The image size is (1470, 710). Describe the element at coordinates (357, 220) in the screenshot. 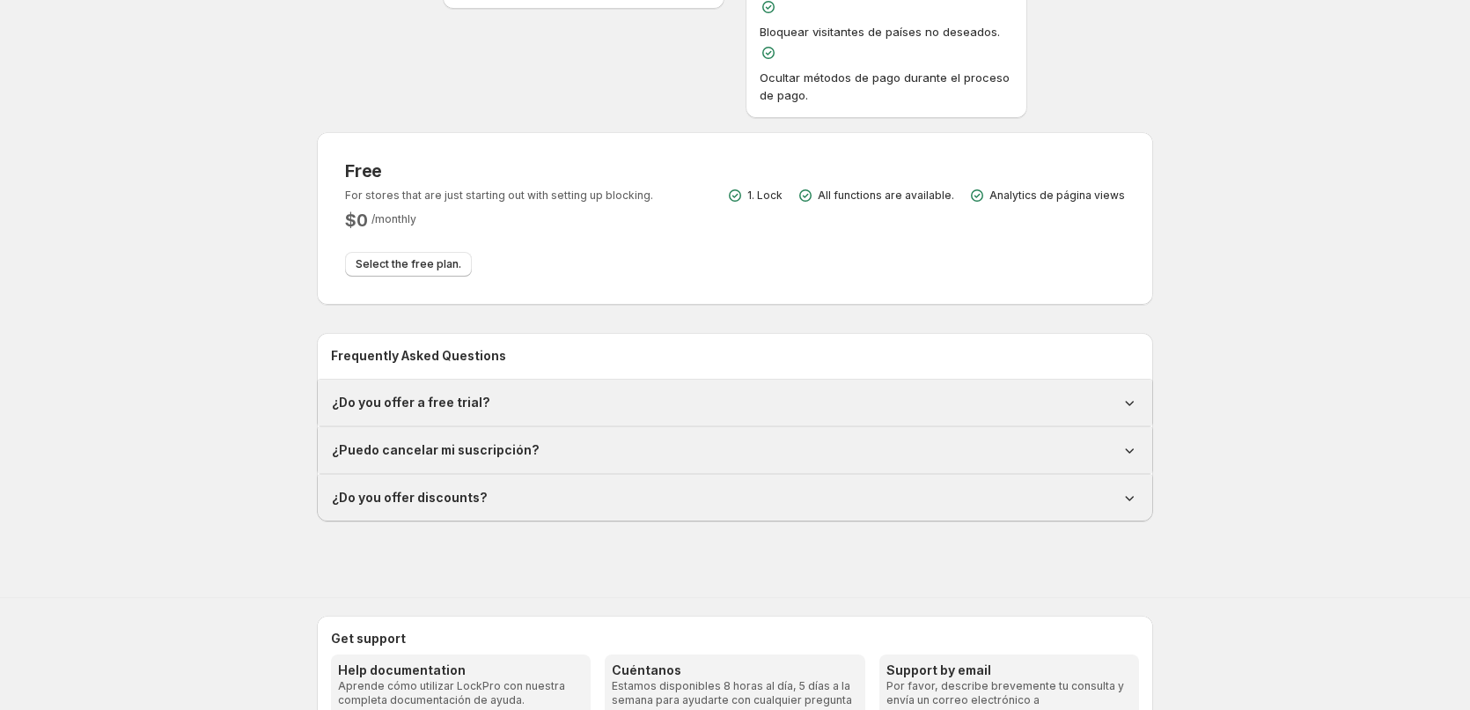

I see `h2: $ 0` at that location.